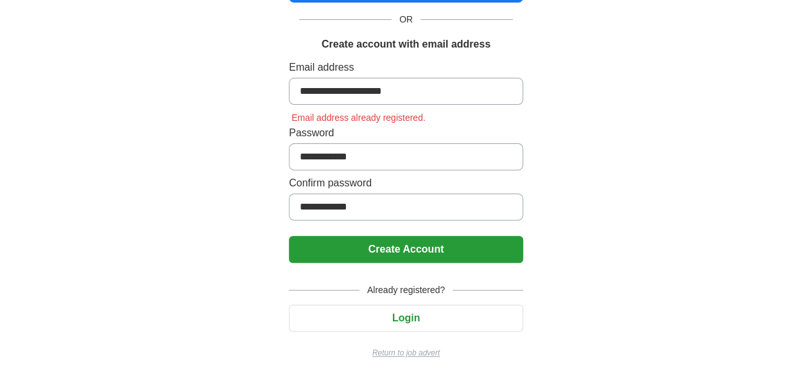 This screenshot has width=812, height=376. I want to click on span: Already registered?, so click(406, 290).